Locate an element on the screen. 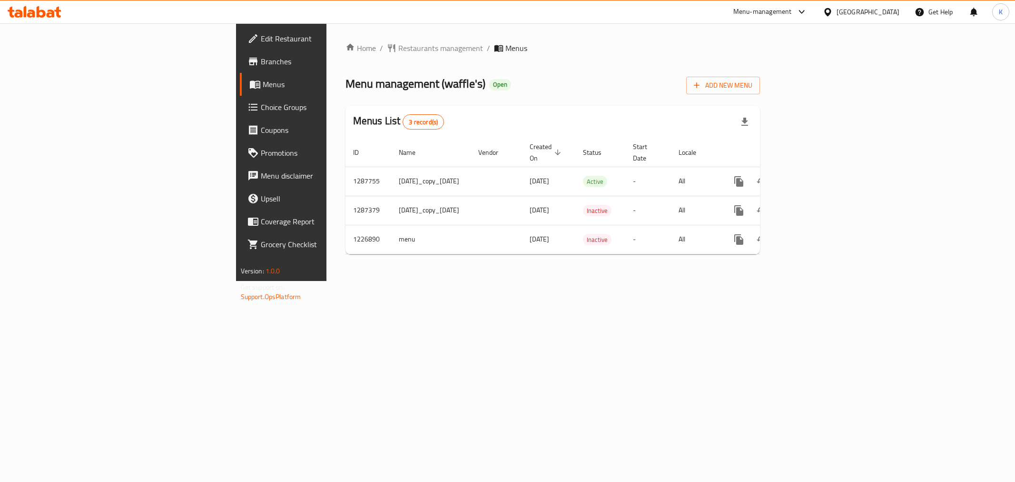 This screenshot has height=482, width=1015. span: Coupons is located at coordinates (329, 130).